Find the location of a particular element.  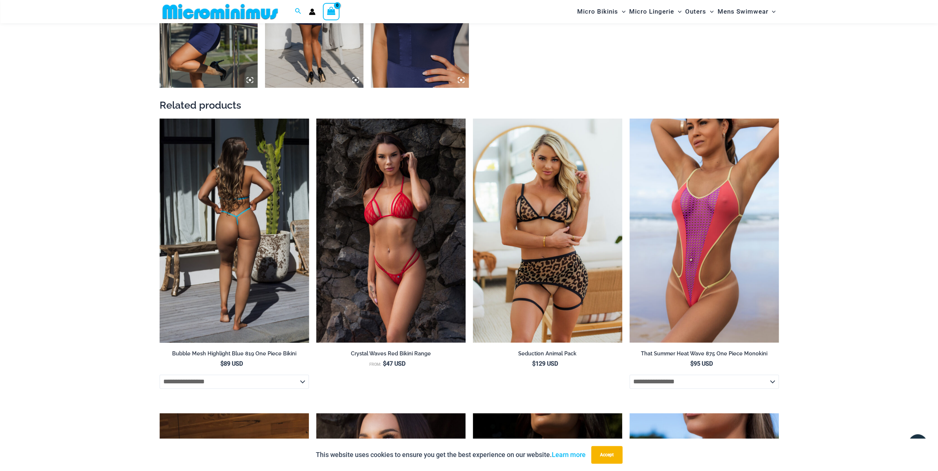

img: Bubble Mesh Highlight Blue 819 One Piece 03 is located at coordinates (234, 231).